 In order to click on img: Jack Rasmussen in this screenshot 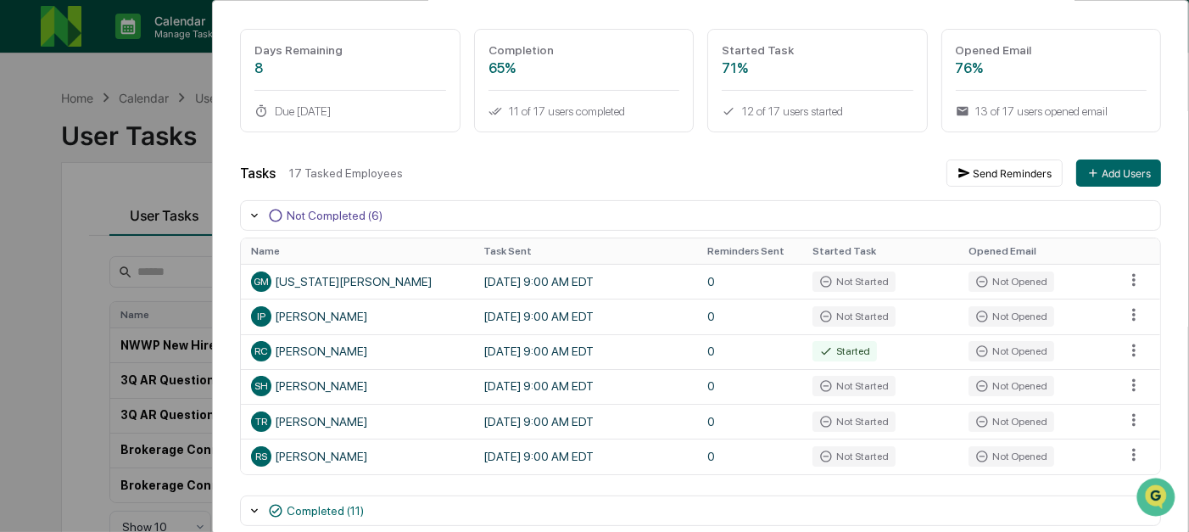, I will do `click(31, 228)`.